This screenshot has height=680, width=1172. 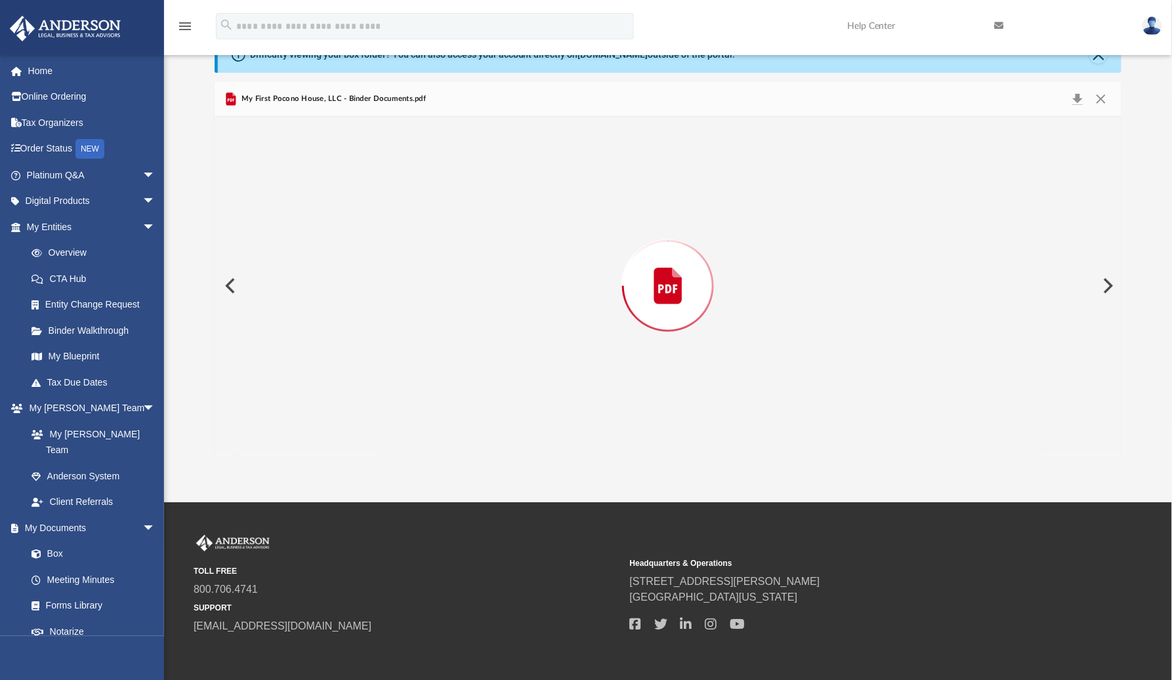 I want to click on i: menu, so click(x=185, y=26).